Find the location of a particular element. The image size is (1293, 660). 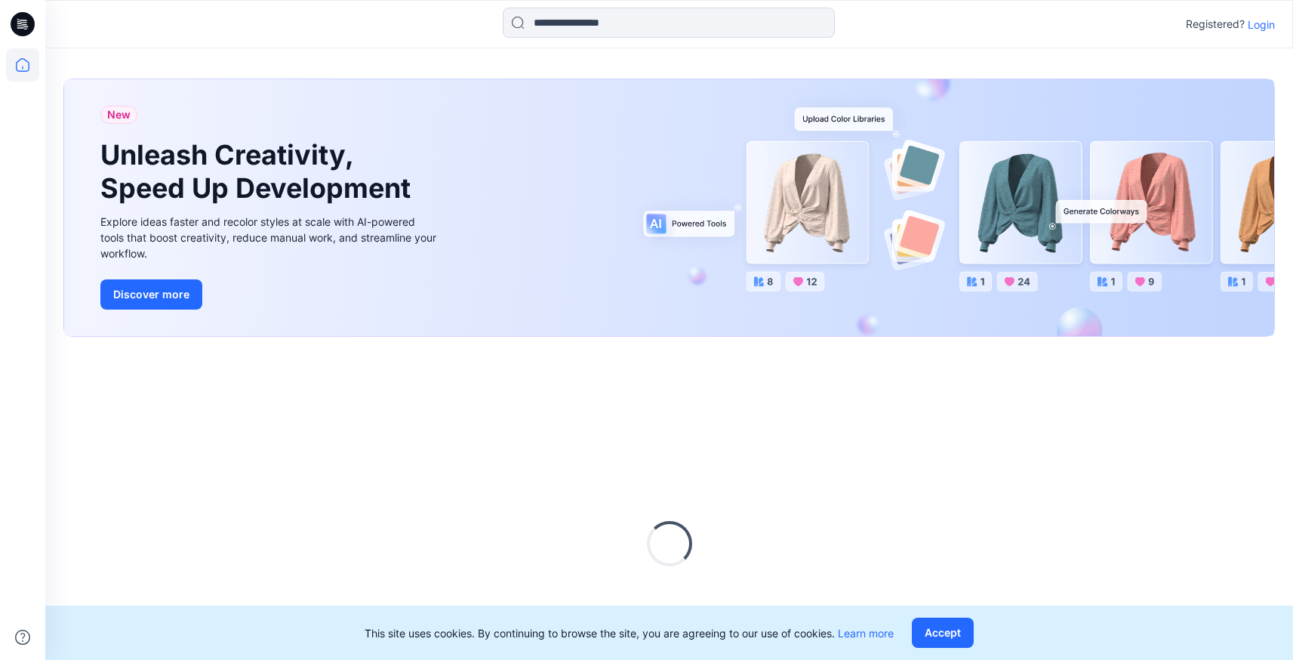

a: Discover more is located at coordinates (270, 294).